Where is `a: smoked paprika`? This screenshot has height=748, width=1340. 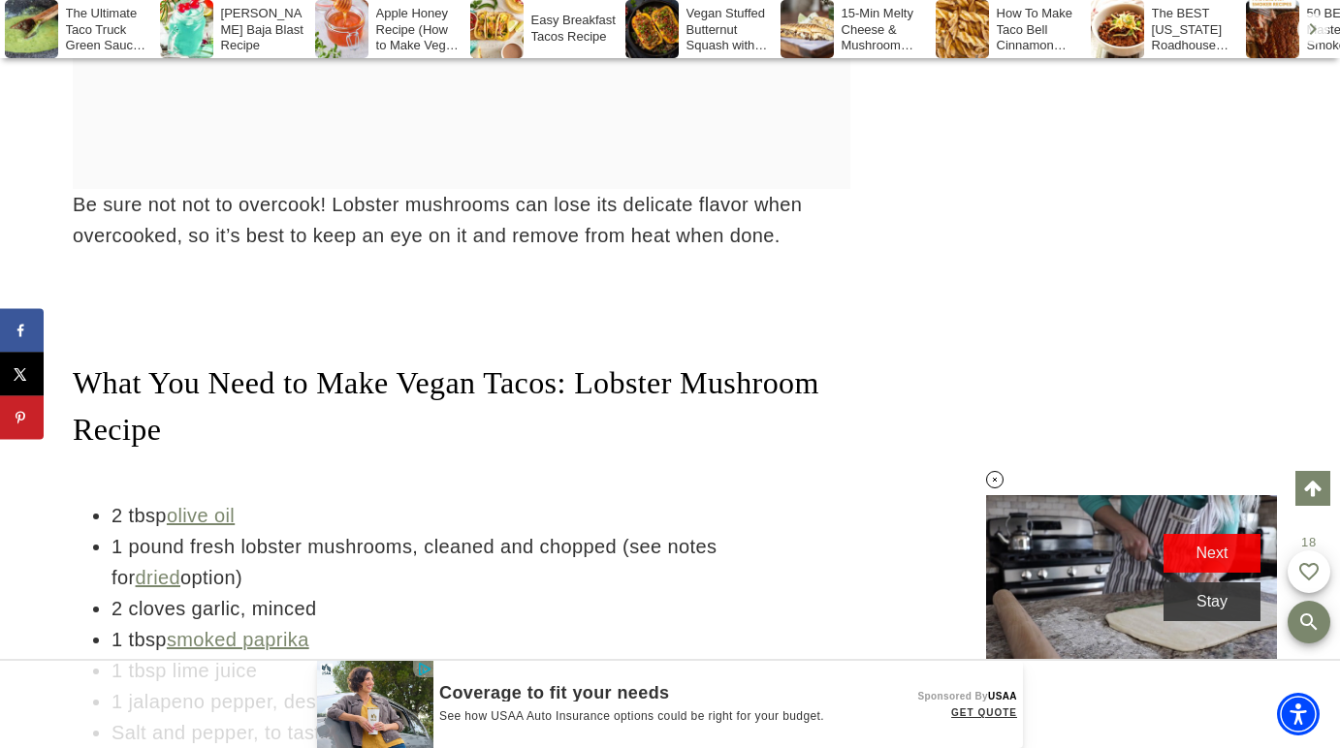 a: smoked paprika is located at coordinates (237, 640).